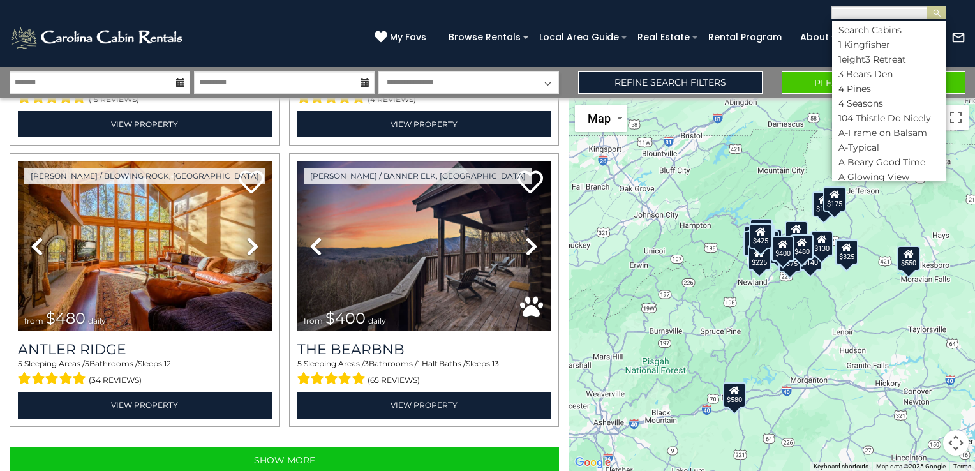  What do you see at coordinates (889, 133) in the screenshot?
I see `li: A-Frame on Balsam` at bounding box center [889, 133].